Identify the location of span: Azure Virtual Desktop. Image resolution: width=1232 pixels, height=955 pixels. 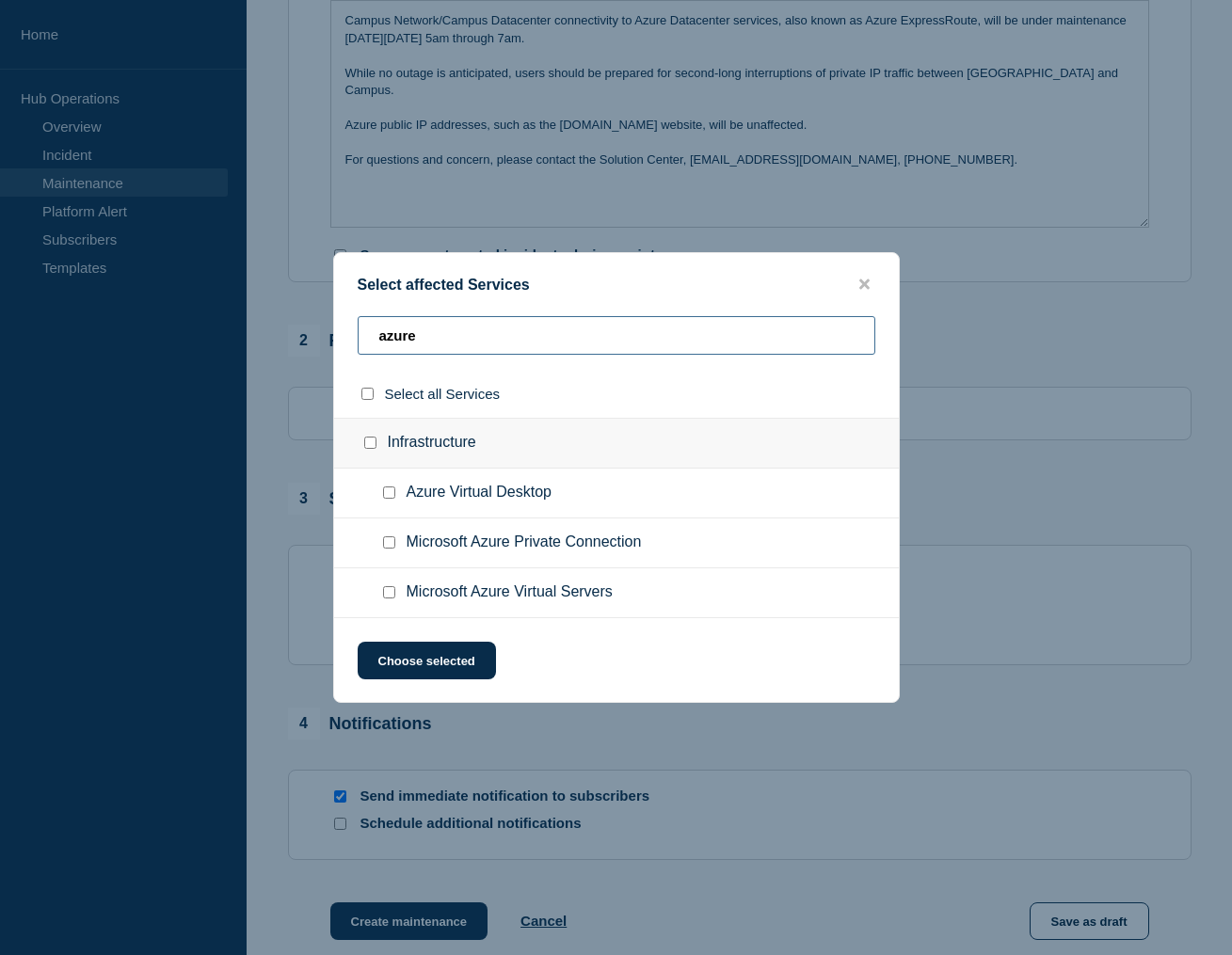
(479, 493).